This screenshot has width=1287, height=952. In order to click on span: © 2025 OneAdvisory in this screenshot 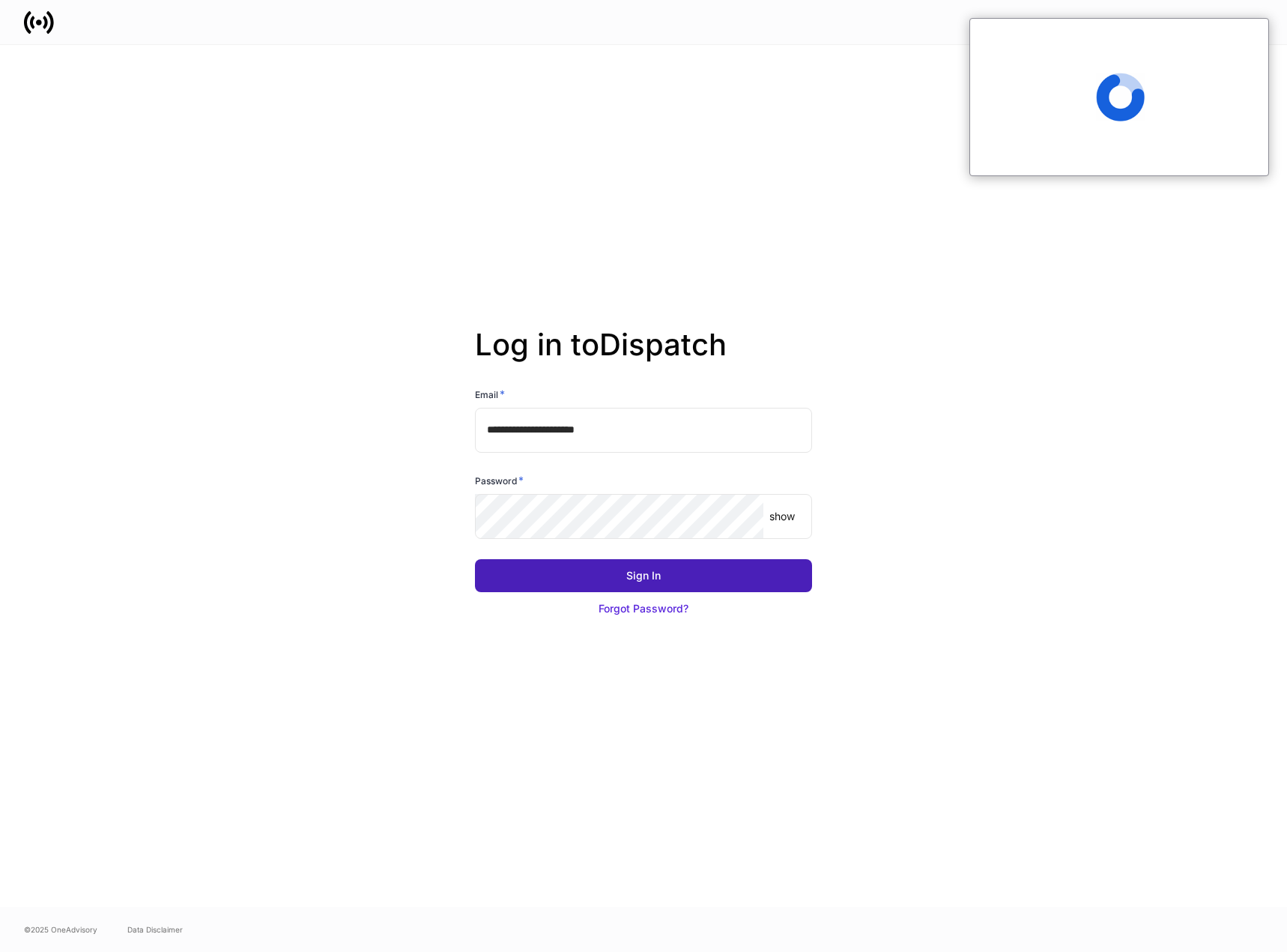, I will do `click(61, 930)`.